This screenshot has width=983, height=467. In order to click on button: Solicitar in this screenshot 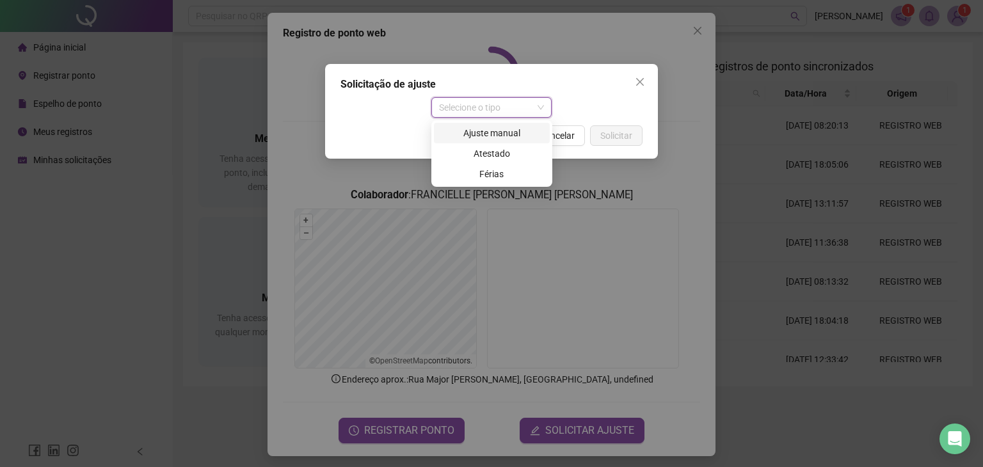, I will do `click(616, 136)`.